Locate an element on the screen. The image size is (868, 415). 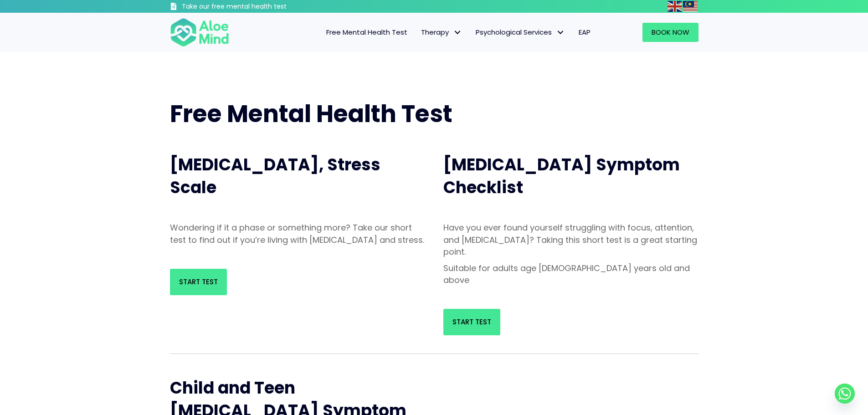
a: English is located at coordinates (675, 6).